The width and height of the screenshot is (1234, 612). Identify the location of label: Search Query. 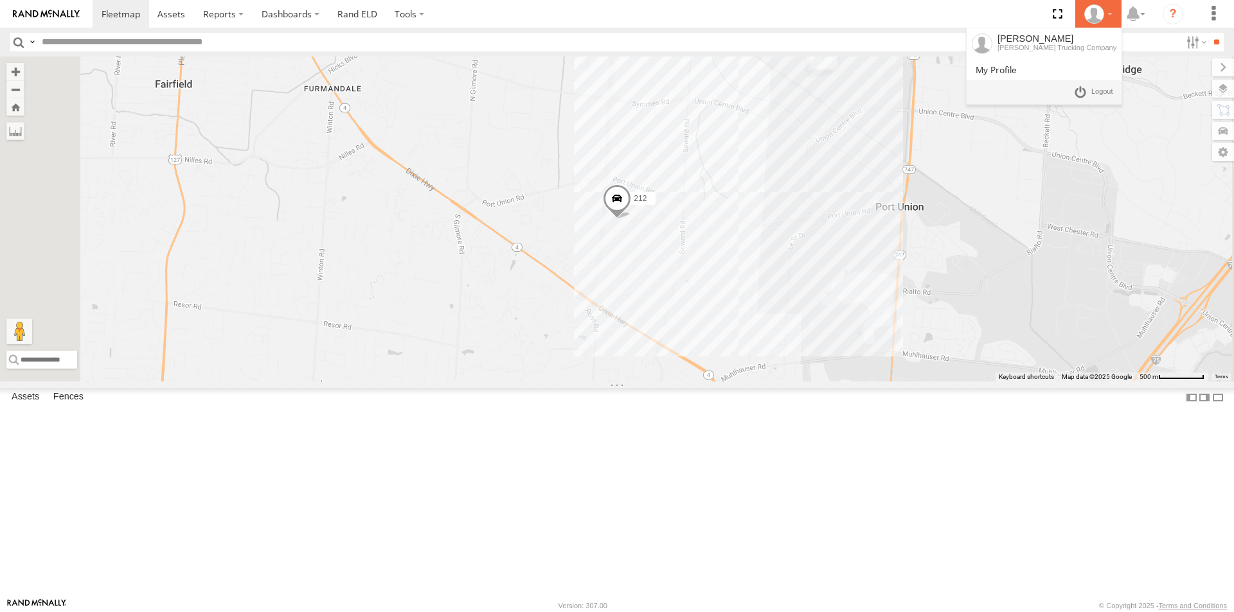
(32, 42).